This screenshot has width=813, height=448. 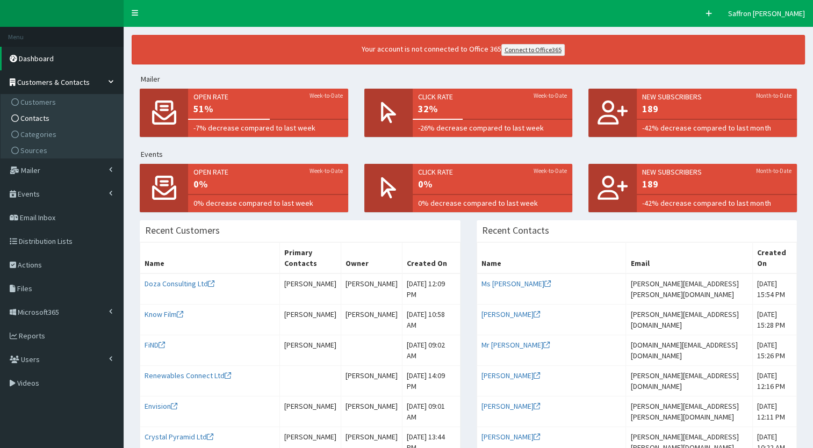 What do you see at coordinates (515, 230) in the screenshot?
I see `h3: Recent Contacts` at bounding box center [515, 230].